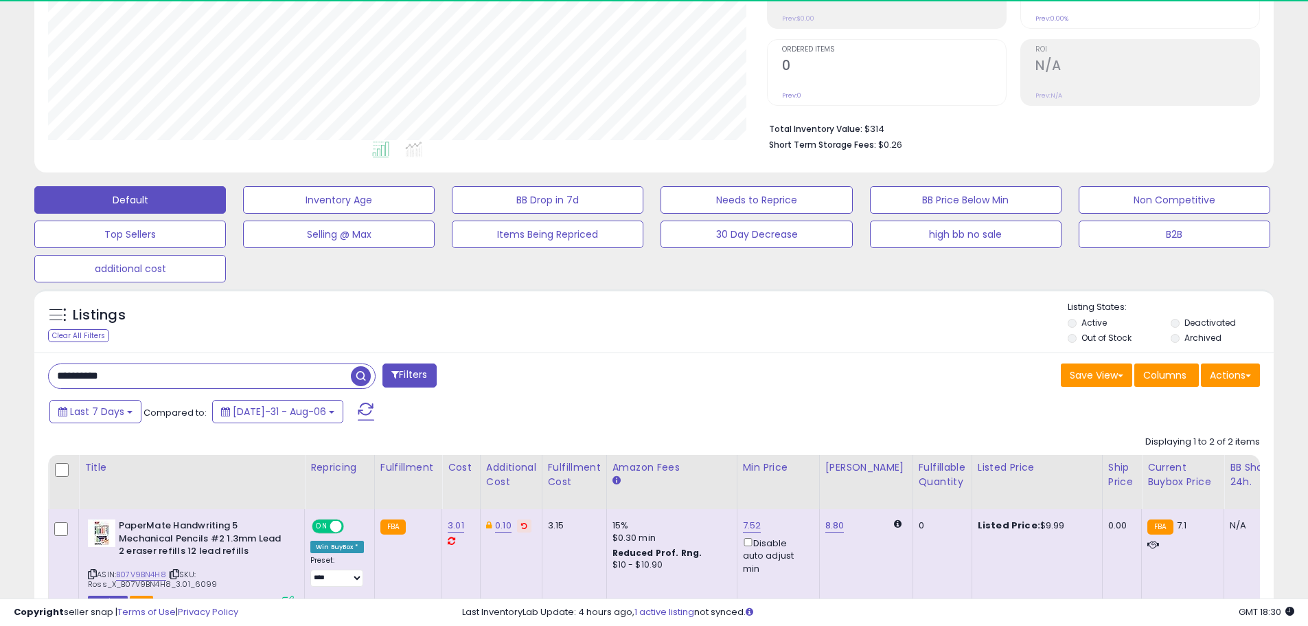  I want to click on small: Prev: 0, so click(792, 95).